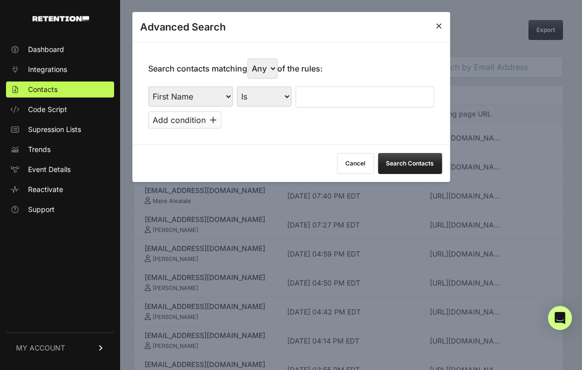  Describe the element at coordinates (60, 190) in the screenshot. I see `a: Reactivate` at that location.